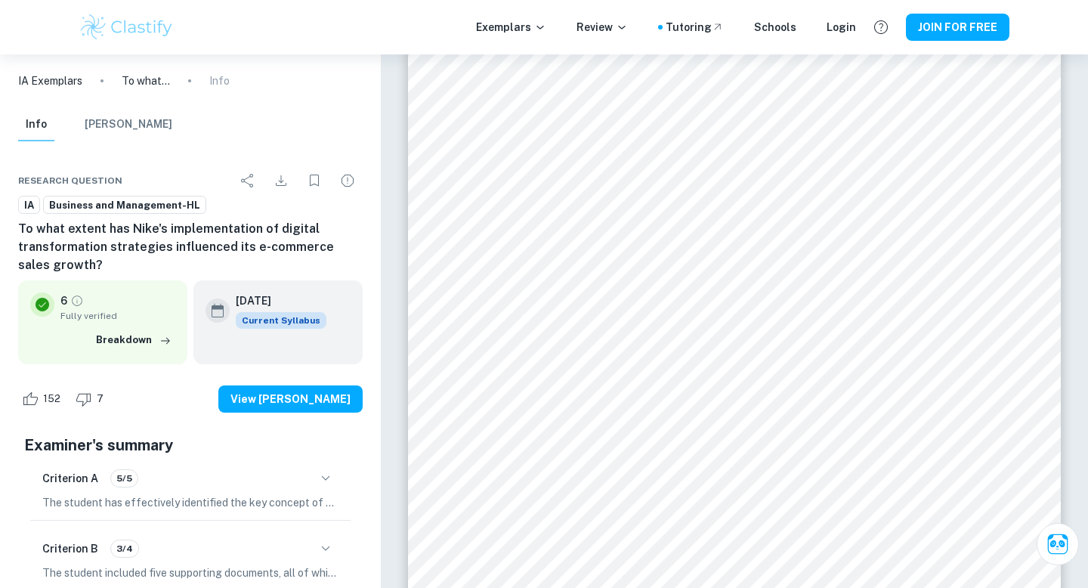 This screenshot has width=1088, height=588. I want to click on img: Clastify logo, so click(126, 27).